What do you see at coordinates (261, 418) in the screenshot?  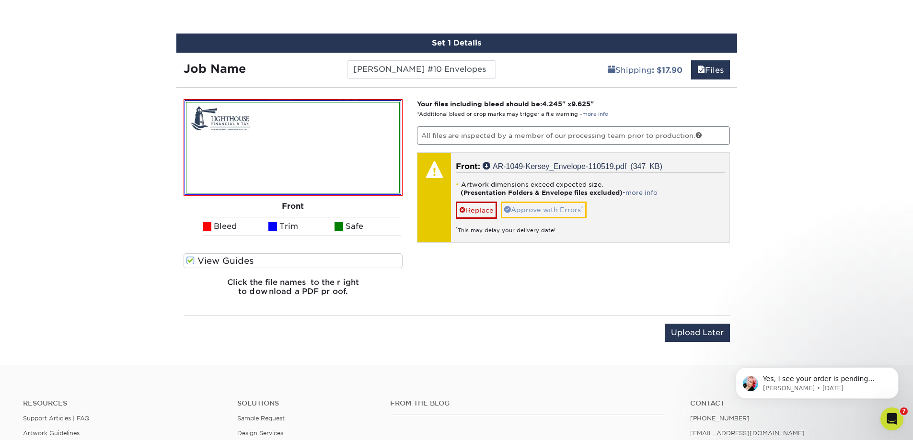 I see `a: Sample Request` at bounding box center [261, 418].